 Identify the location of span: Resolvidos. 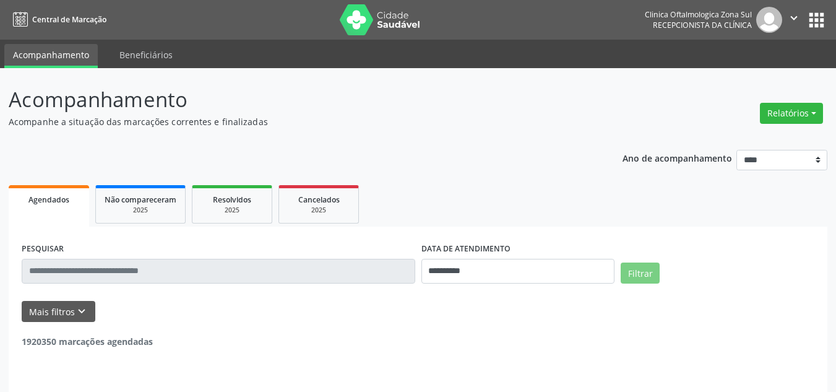
(232, 199).